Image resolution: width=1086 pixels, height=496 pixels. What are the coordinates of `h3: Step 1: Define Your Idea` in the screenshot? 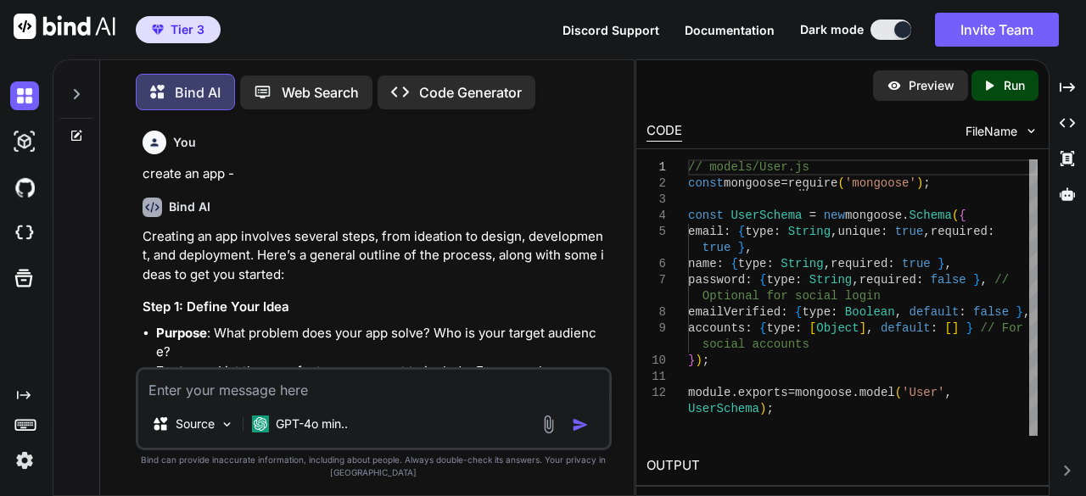 It's located at (376, 307).